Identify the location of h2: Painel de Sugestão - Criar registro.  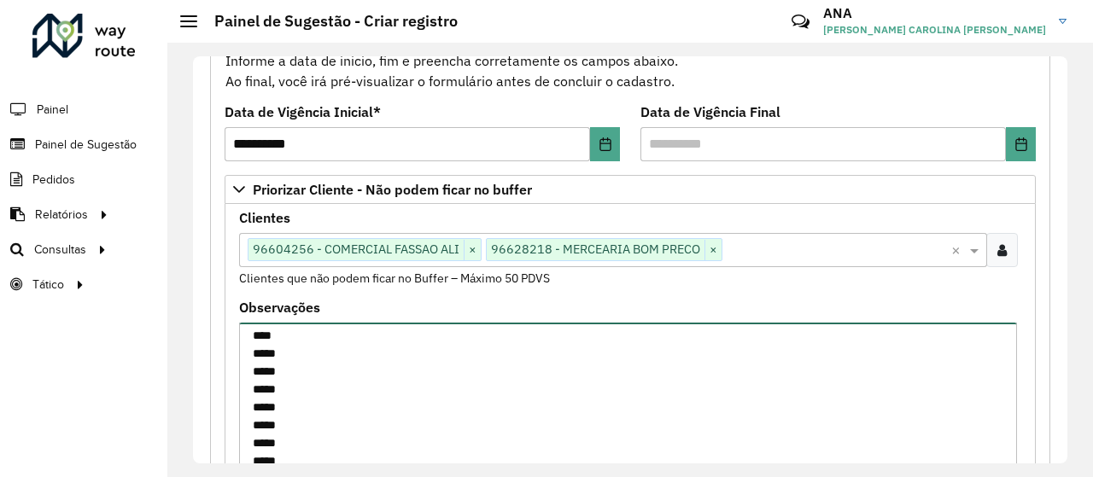
(327, 21).